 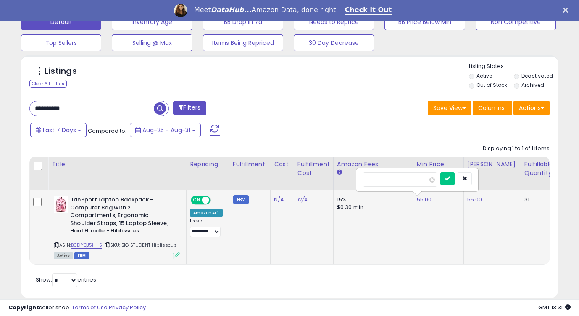 I want to click on img: 51ZIYIikT0L._SL40_.jpg, so click(x=61, y=205).